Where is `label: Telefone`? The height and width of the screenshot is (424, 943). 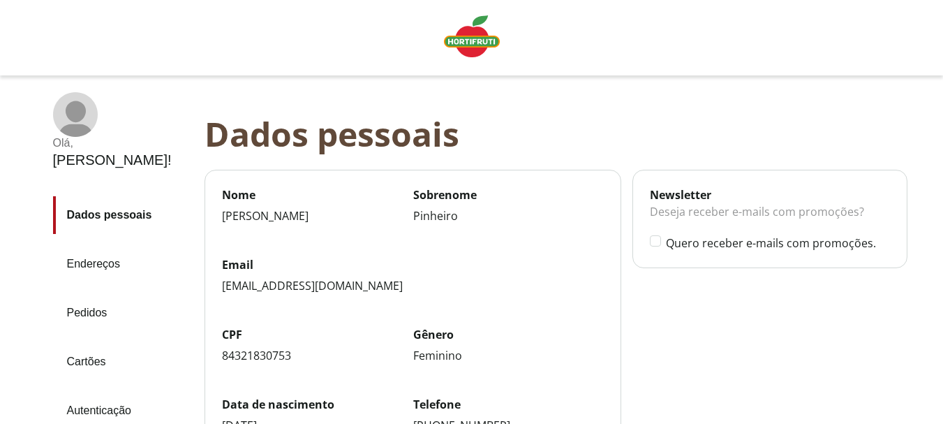
label: Telefone is located at coordinates (509, 404).